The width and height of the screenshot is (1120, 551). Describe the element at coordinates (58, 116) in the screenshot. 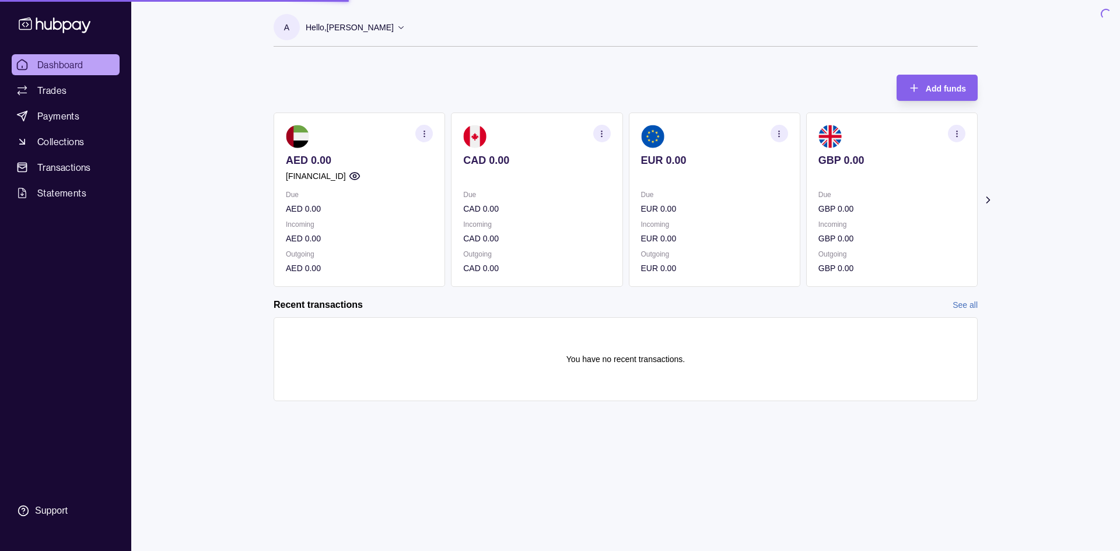

I see `span: Payments` at that location.